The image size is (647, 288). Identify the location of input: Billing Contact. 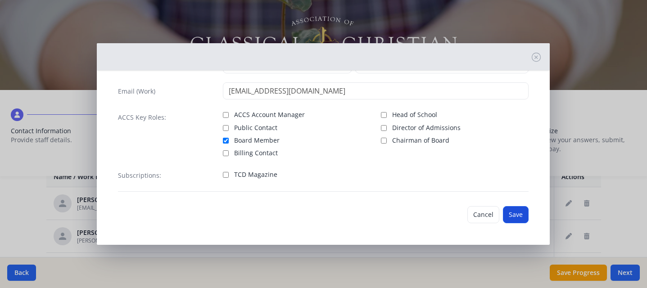
(226, 153).